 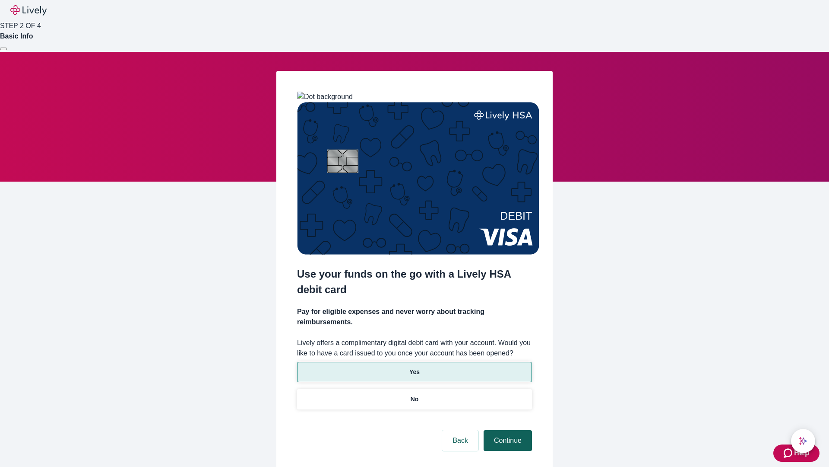 I want to click on button: No, so click(x=415, y=399).